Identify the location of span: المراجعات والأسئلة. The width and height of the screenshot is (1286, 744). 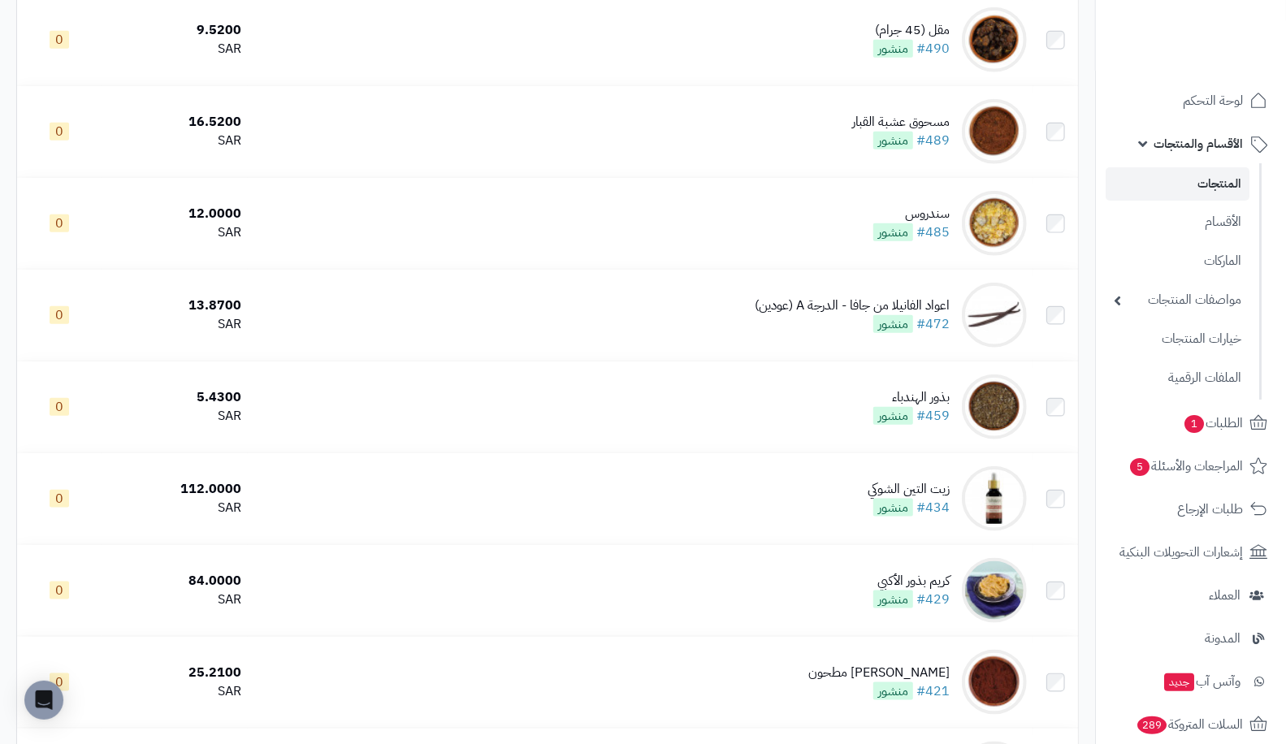
(1185, 466).